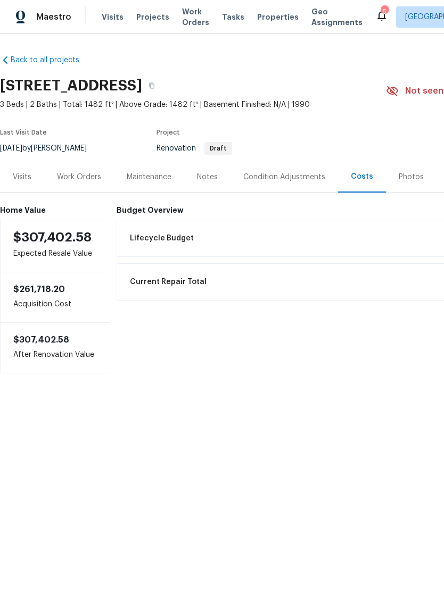  I want to click on span: Maestro, so click(54, 17).